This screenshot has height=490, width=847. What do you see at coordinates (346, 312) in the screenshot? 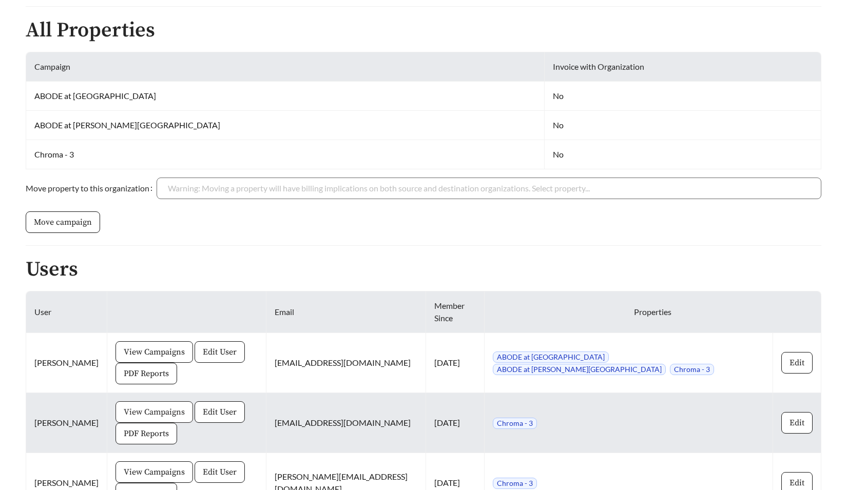
I see `th: Email` at bounding box center [346, 312].